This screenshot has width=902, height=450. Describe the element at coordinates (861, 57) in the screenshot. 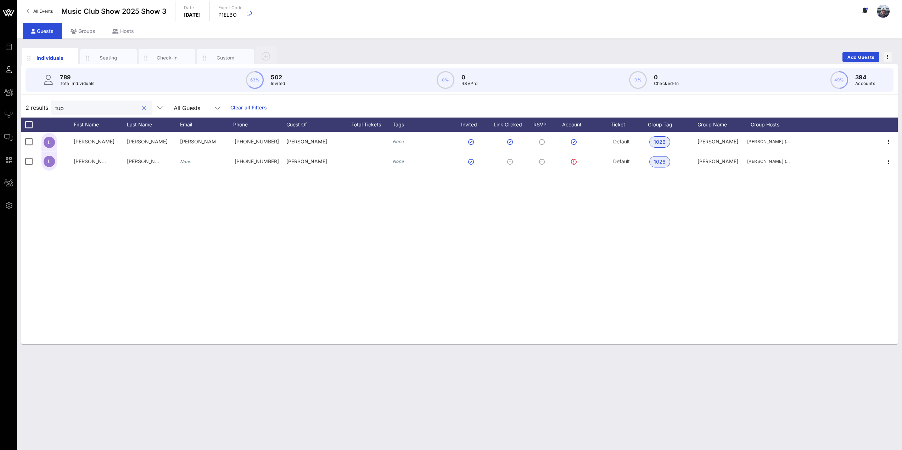

I see `button: Add Guests` at that location.